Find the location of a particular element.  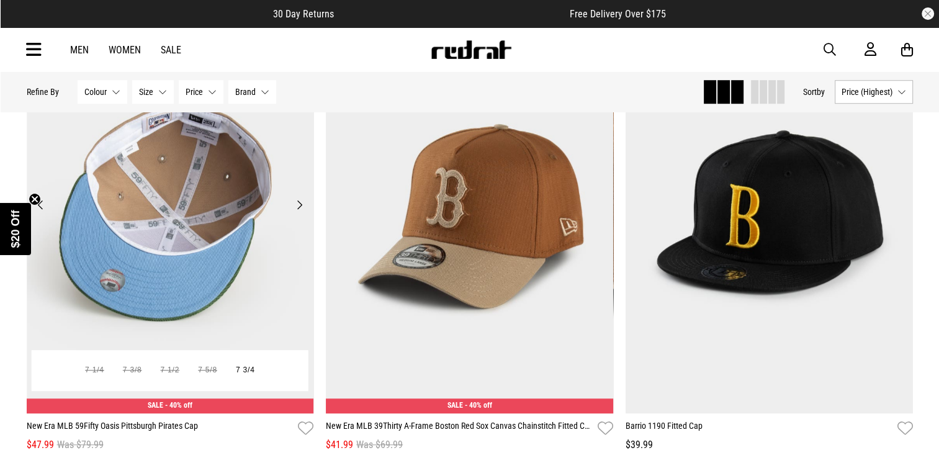

span: Price (Highest) is located at coordinates (867, 92).